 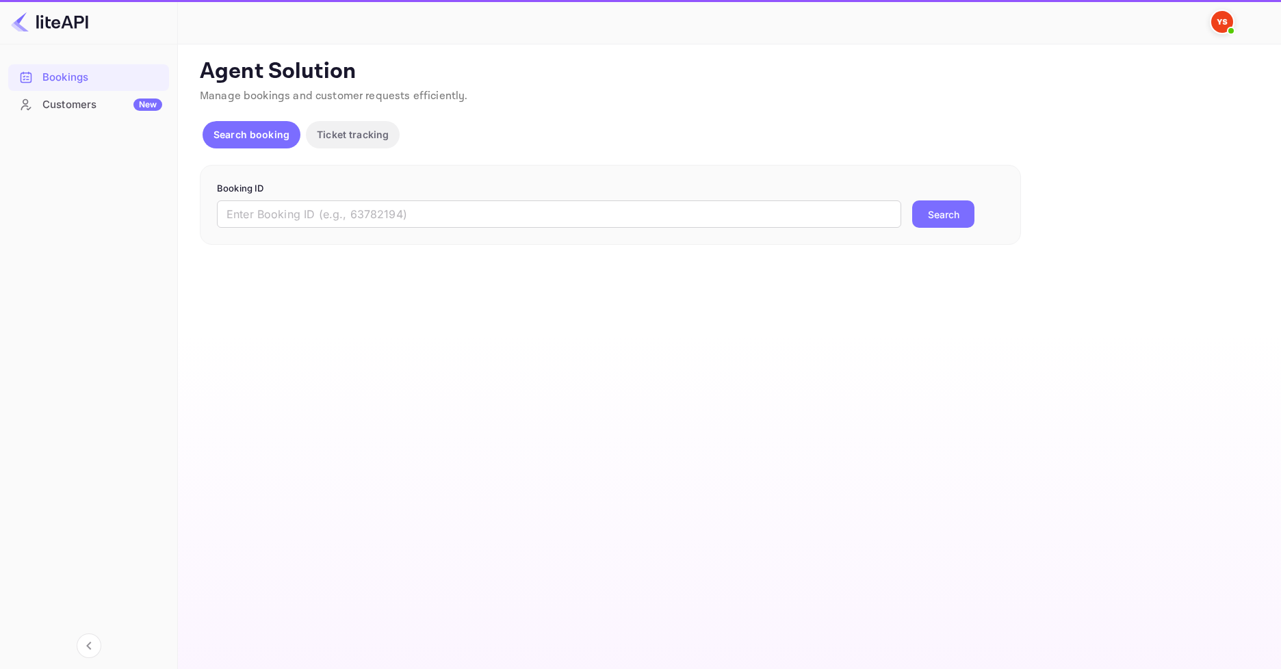 What do you see at coordinates (102, 105) in the screenshot?
I see `div: Customers` at bounding box center [102, 105].